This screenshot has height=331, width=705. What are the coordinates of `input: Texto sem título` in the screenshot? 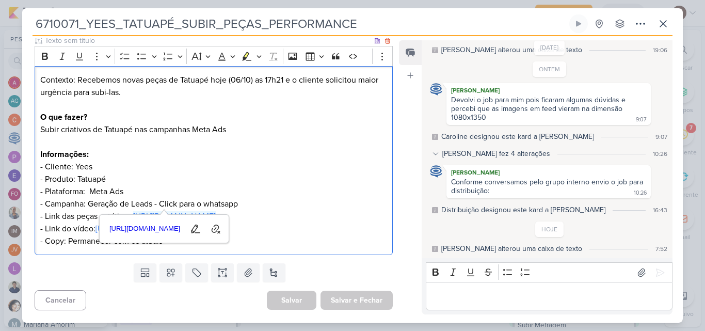 It's located at (208, 40).